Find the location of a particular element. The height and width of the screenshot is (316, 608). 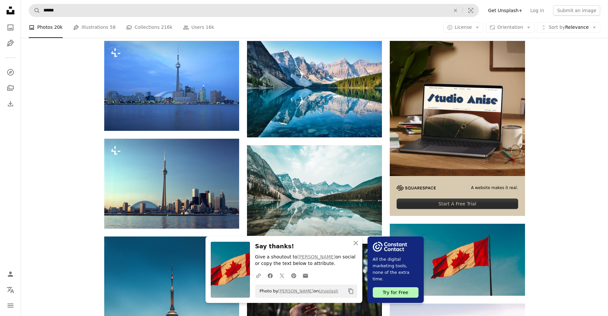

button: Orientation is located at coordinates (510, 27).